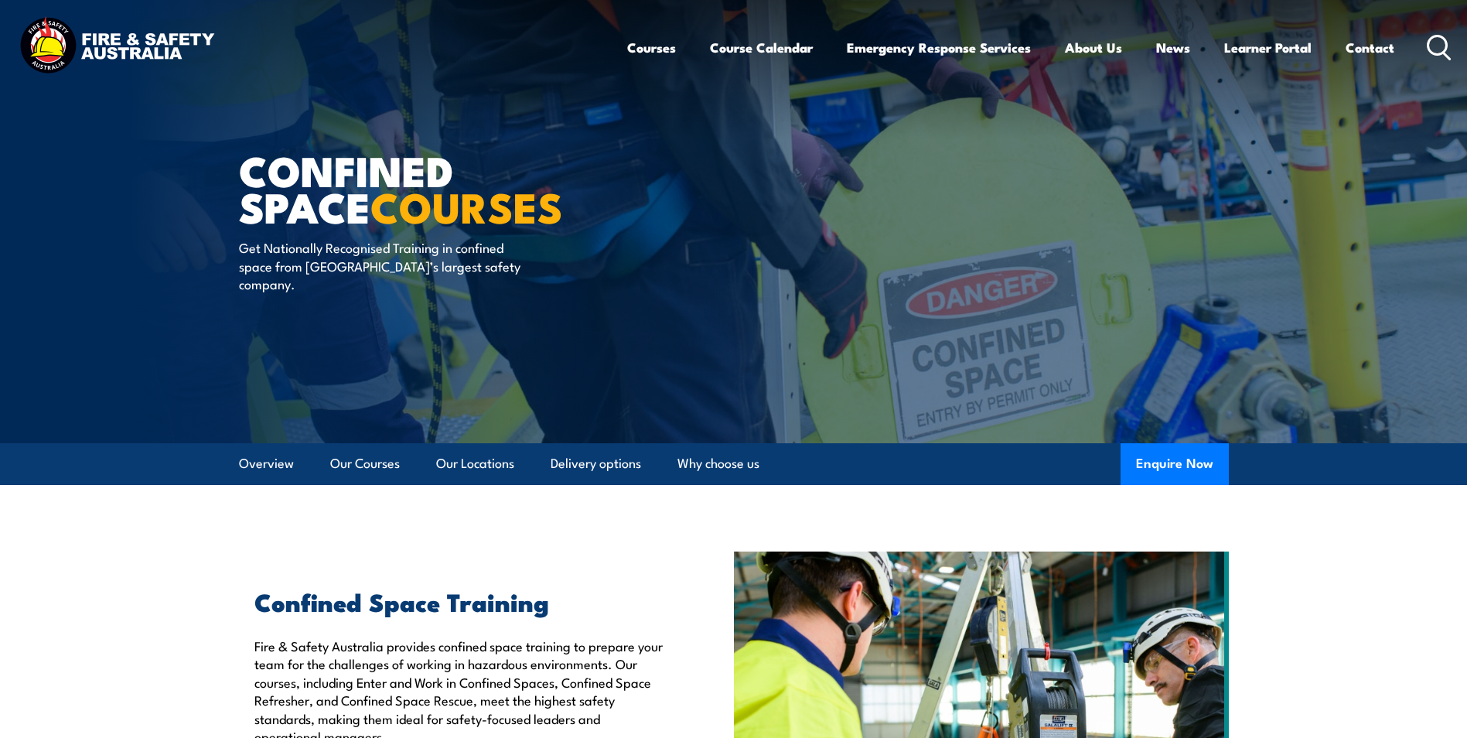 This screenshot has height=738, width=1467. Describe the element at coordinates (1369, 47) in the screenshot. I see `a: Contact` at that location.